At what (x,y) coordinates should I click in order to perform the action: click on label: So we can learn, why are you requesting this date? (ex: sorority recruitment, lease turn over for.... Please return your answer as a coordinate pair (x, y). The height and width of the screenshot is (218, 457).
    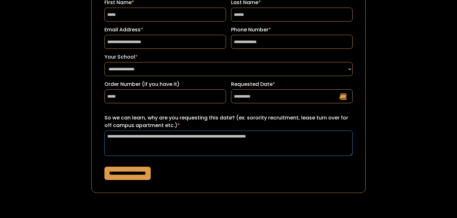
    Looking at the image, I should click on (228, 122).